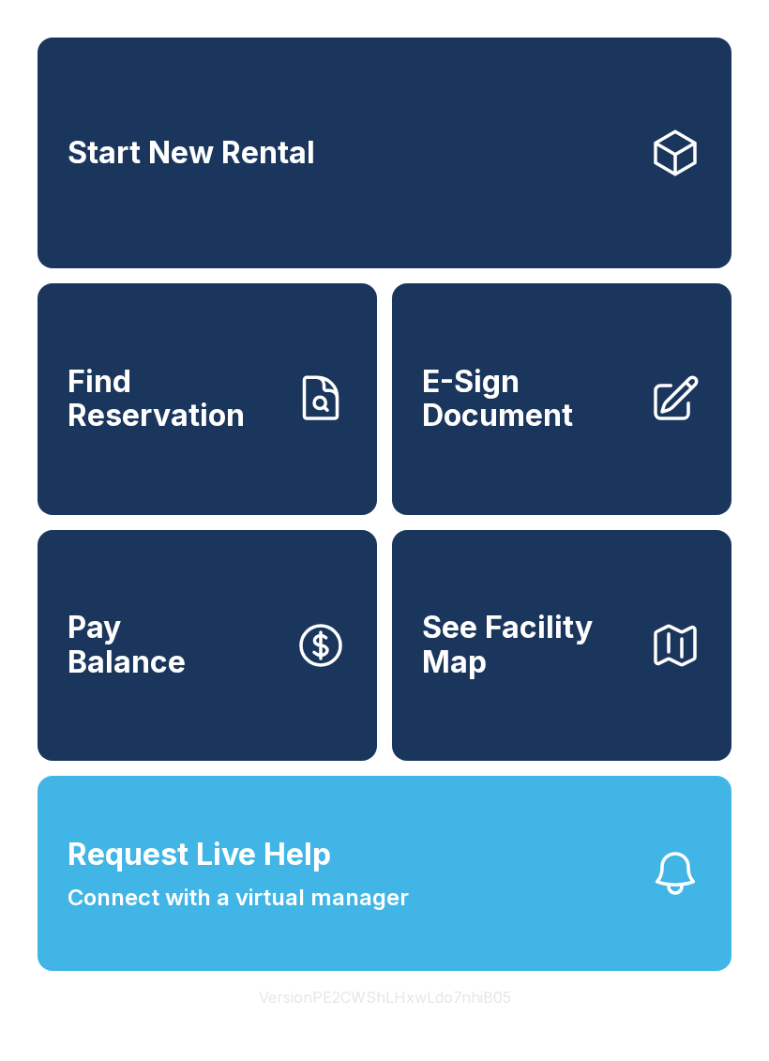 This screenshot has width=769, height=1061. Describe the element at coordinates (207, 399) in the screenshot. I see `a: Find Reservation` at that location.